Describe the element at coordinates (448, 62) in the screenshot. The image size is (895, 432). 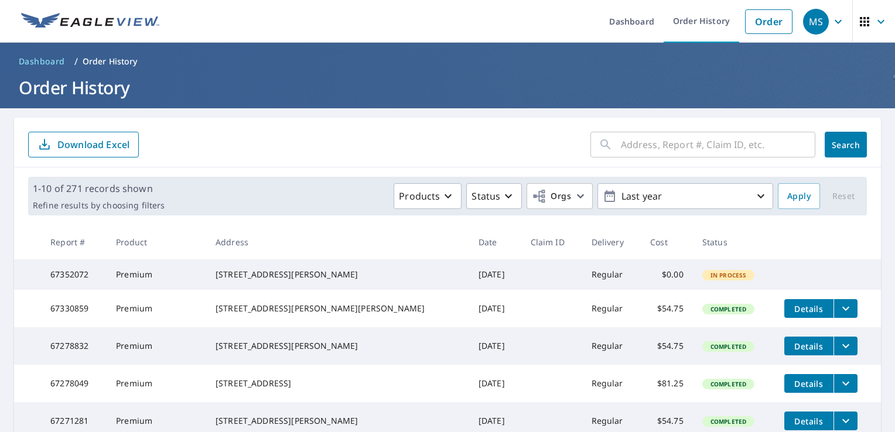
I see `nav: breadcrumb` at that location.